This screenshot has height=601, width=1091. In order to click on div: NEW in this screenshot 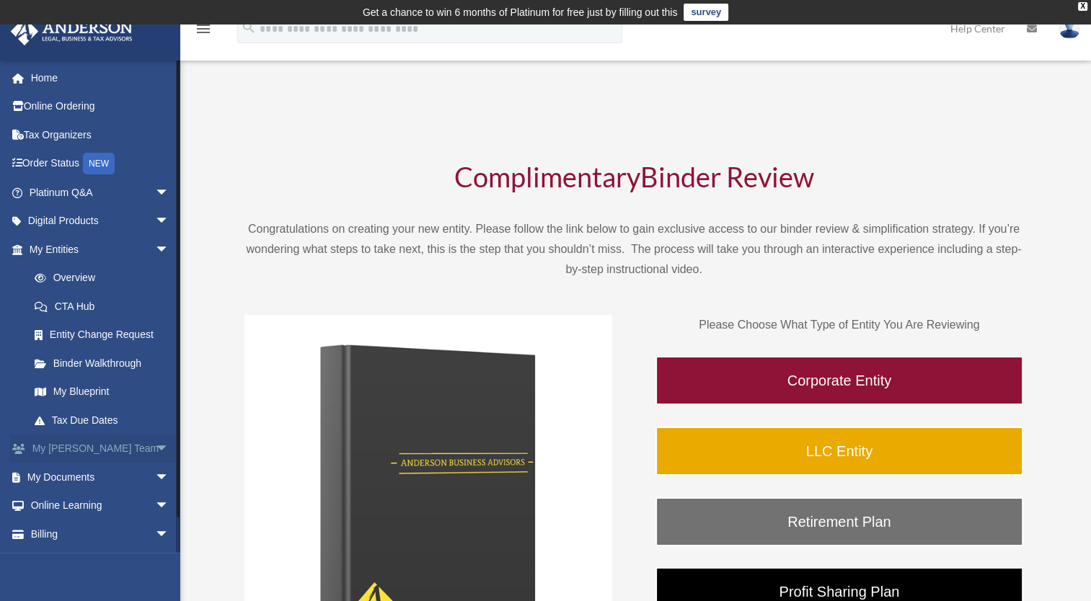, I will do `click(99, 164)`.